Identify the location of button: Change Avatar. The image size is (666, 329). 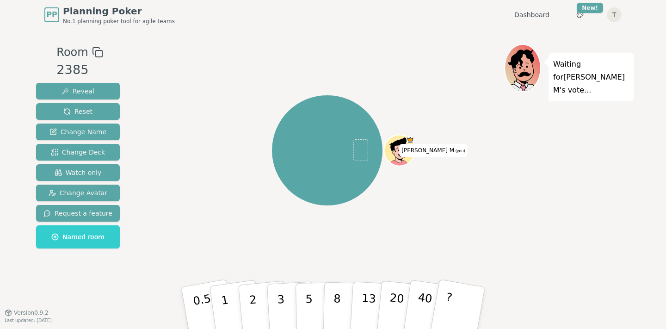
(78, 193).